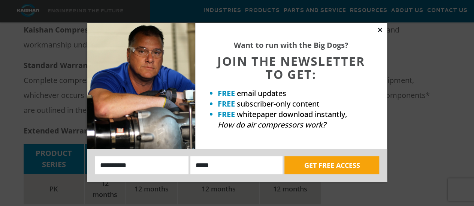 The width and height of the screenshot is (474, 206). Describe the element at coordinates (291, 68) in the screenshot. I see `span: JOIN THE NEWSLETTER TO GET:` at that location.